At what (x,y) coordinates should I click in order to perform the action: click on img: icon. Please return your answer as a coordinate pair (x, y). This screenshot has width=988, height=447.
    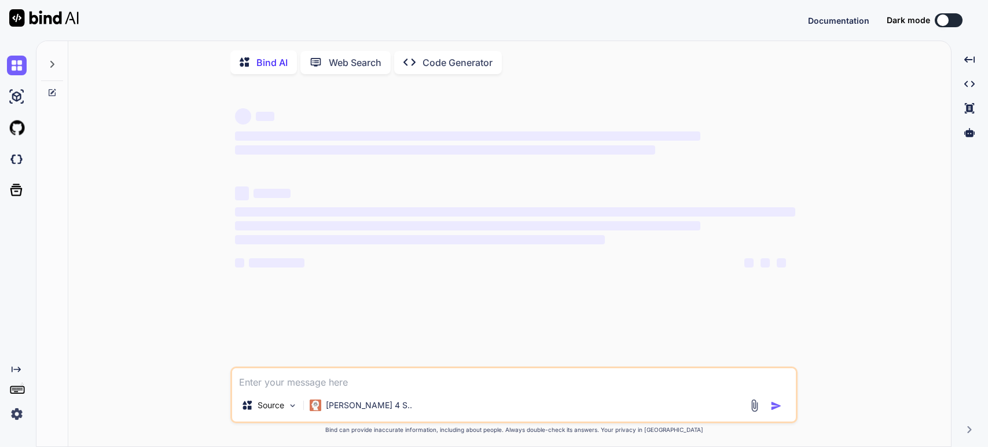
    Looking at the image, I should click on (776, 406).